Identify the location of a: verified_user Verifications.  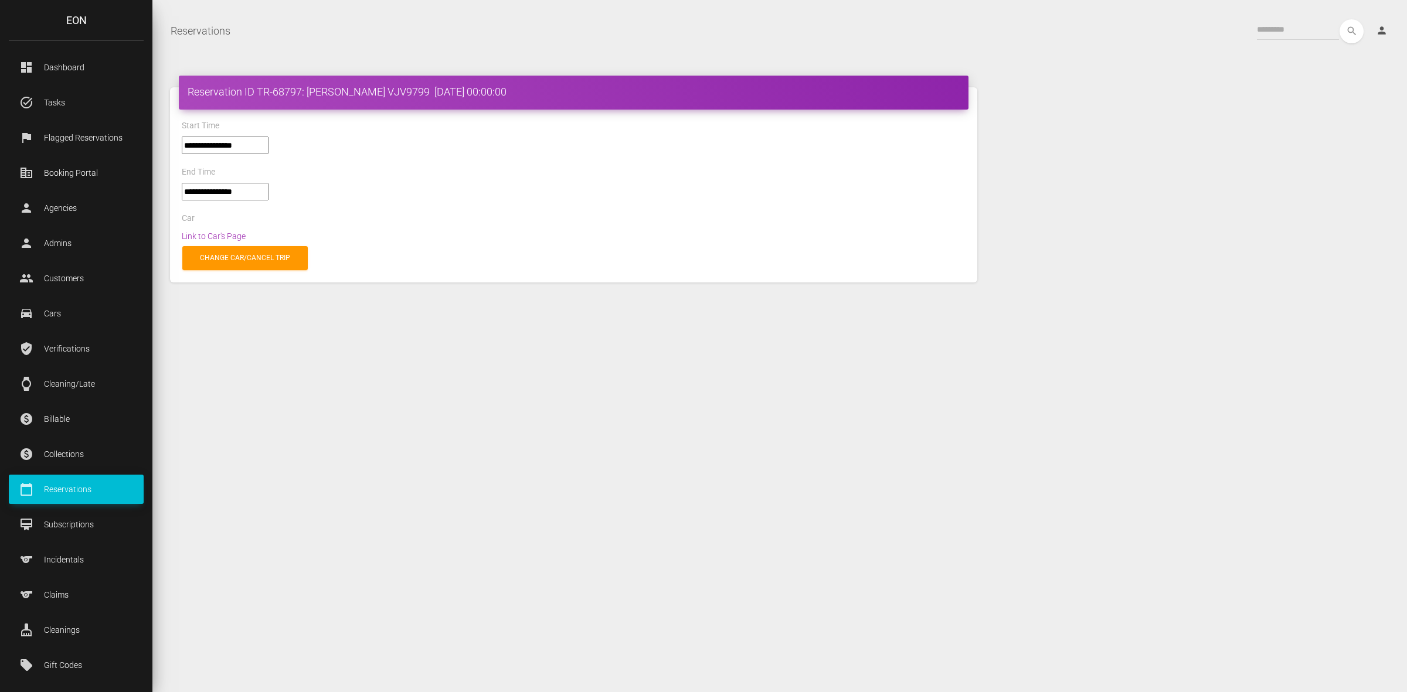
(76, 349).